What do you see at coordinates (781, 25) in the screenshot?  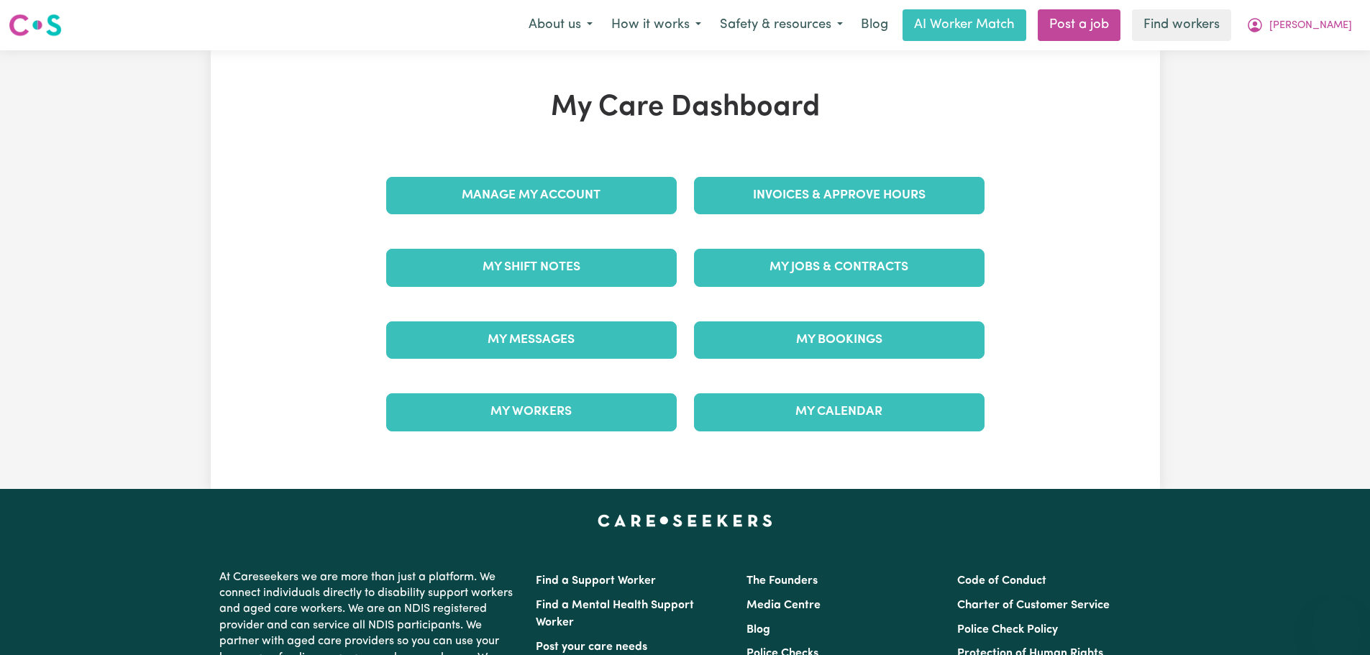 I see `button: Safety & resources` at bounding box center [781, 25].